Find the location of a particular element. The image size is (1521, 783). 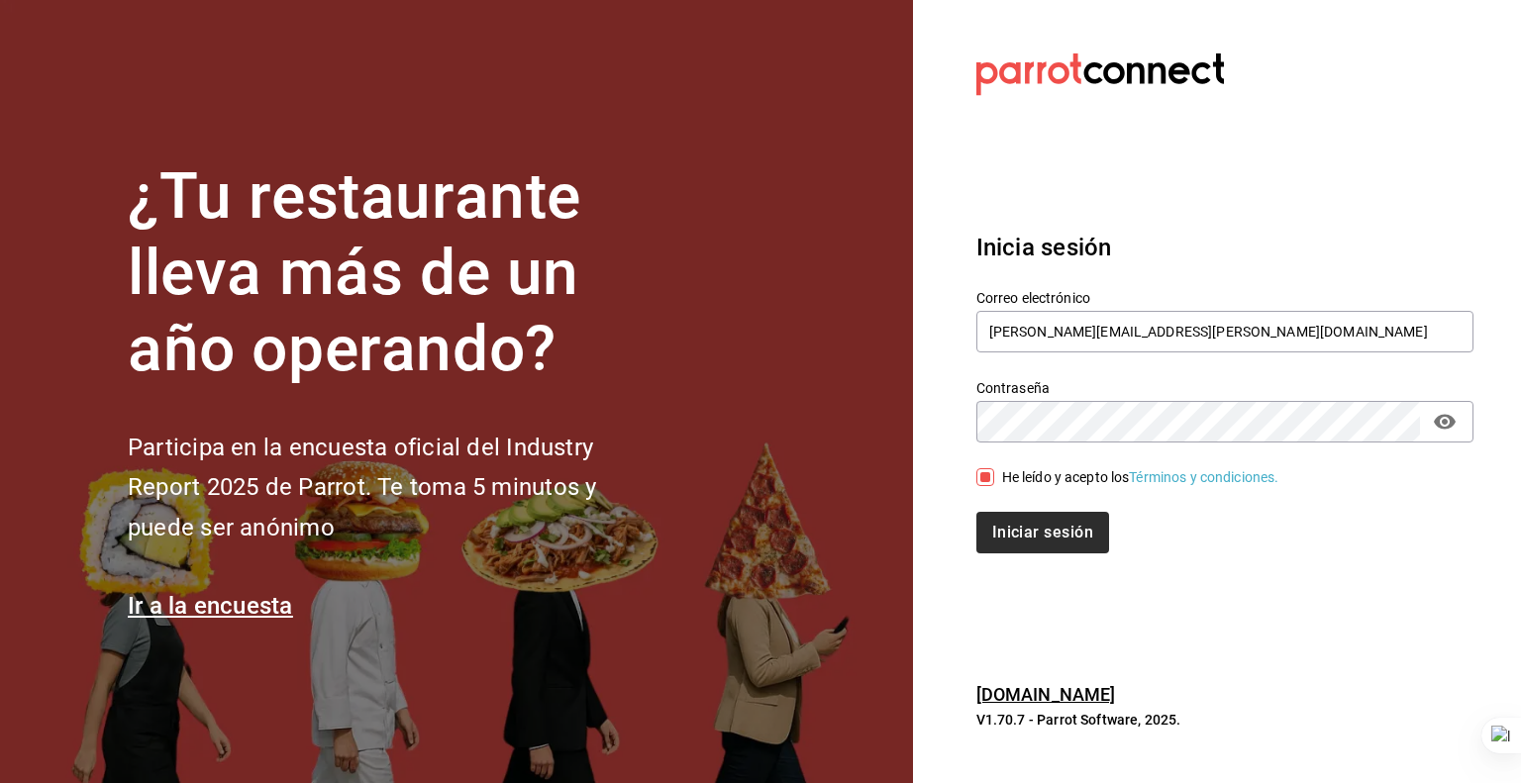

label: Contraseña is located at coordinates (1225, 388).